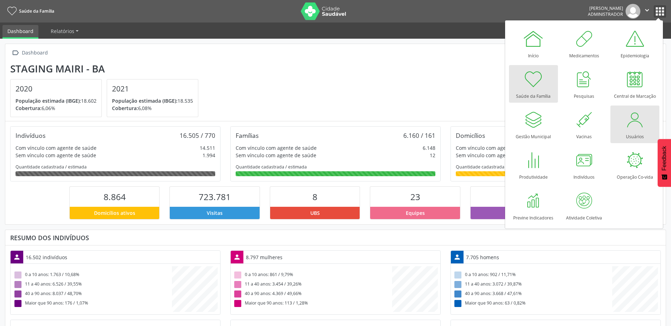  I want to click on a: Atividade Coletiva, so click(584, 206).